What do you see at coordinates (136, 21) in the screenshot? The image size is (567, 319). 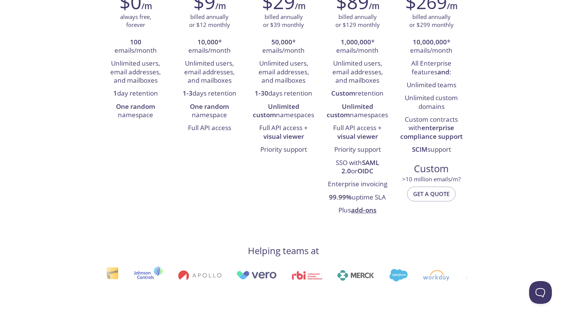 I see `p: always free, forever` at bounding box center [136, 21].